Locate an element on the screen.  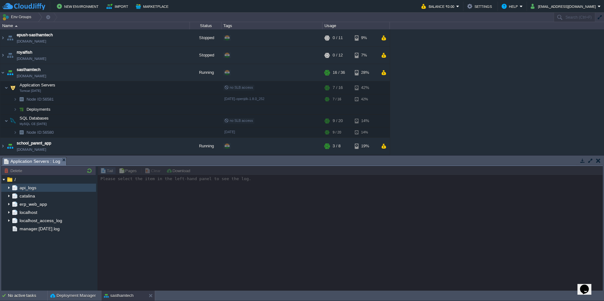
button: sasthamtech is located at coordinates (119, 296).